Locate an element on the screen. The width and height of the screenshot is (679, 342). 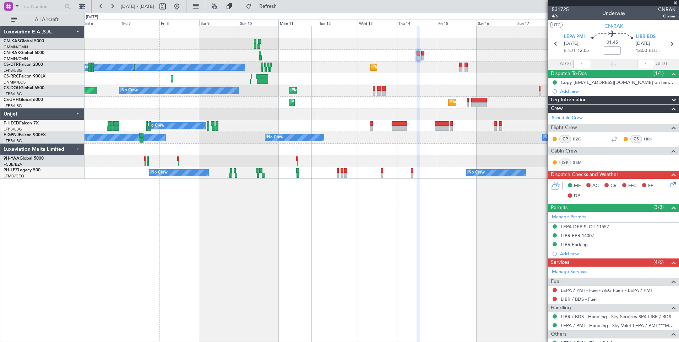
div: LIBR PPR 1400Z is located at coordinates (577, 235).